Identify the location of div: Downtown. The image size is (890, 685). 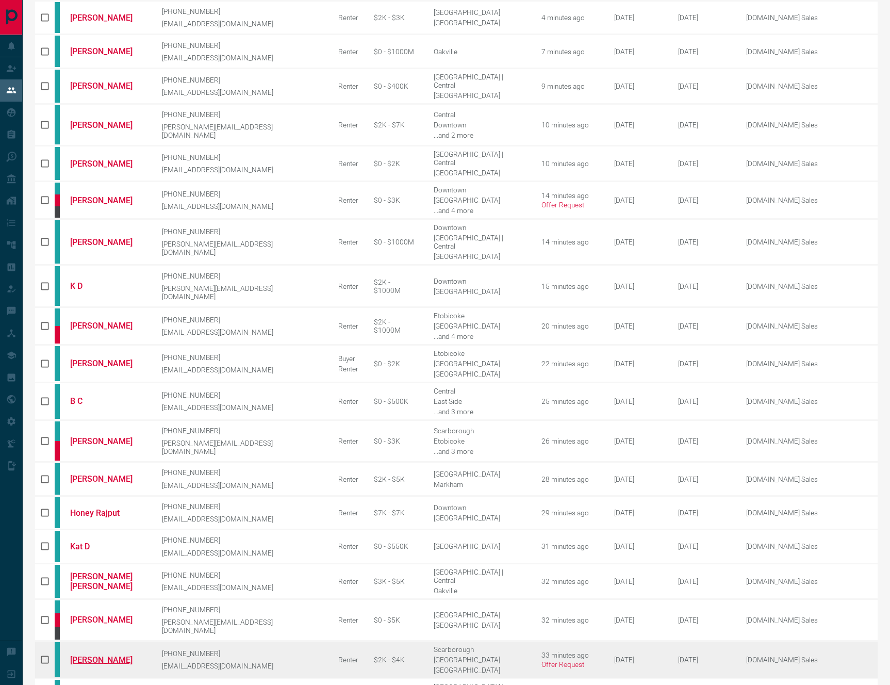
(480, 508).